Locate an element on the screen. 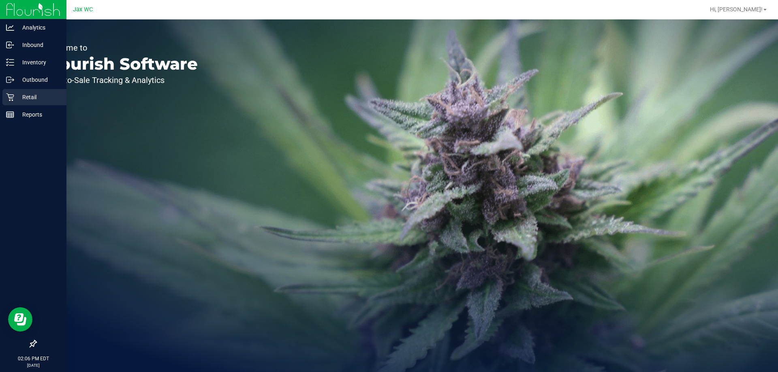  p: Analytics is located at coordinates (38, 28).